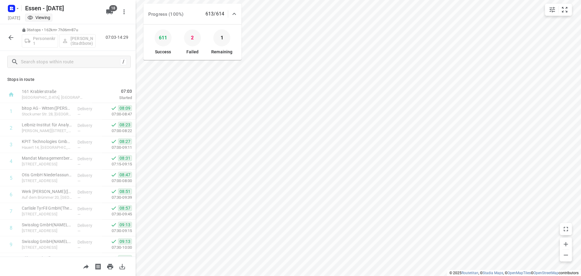 The image size is (581, 276). What do you see at coordinates (53, 91) in the screenshot?
I see `p: 161 Krablerstraße` at bounding box center [53, 91].